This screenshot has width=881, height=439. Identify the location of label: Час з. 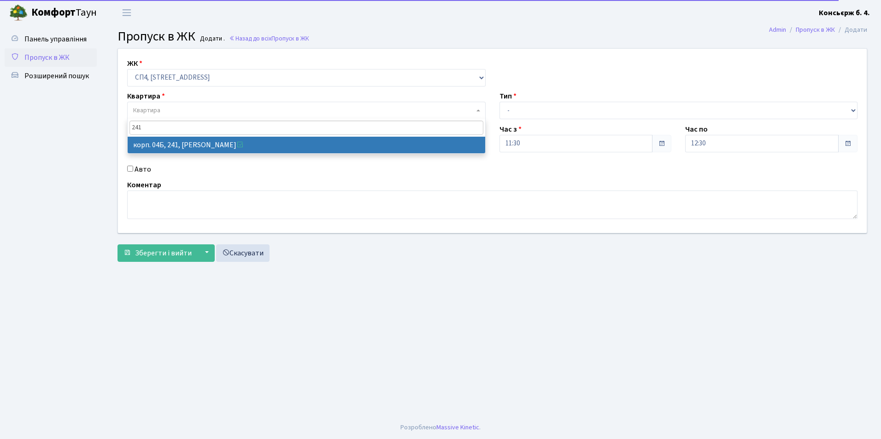
(510, 129).